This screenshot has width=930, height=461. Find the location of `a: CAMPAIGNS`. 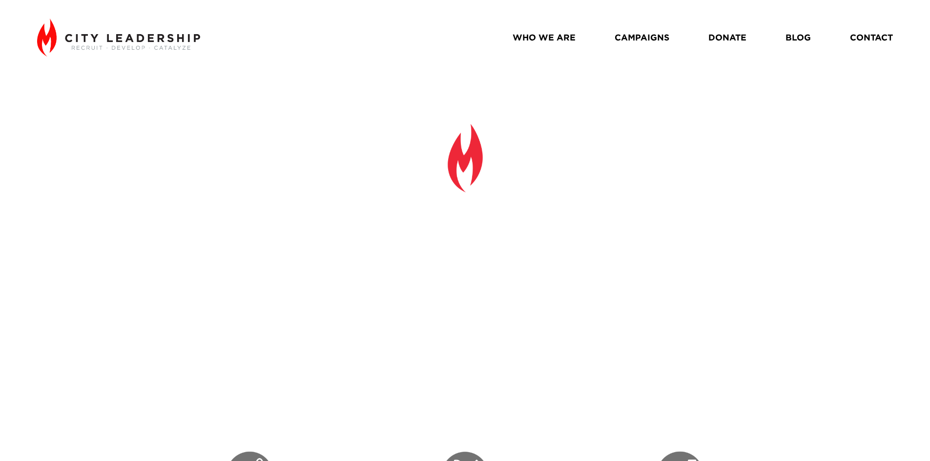

a: CAMPAIGNS is located at coordinates (642, 37).